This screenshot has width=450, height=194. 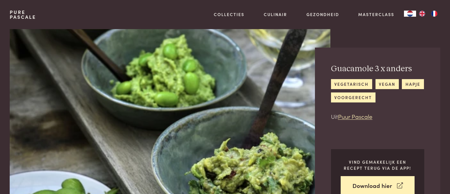 I want to click on a: Puur Pascale, so click(x=355, y=116).